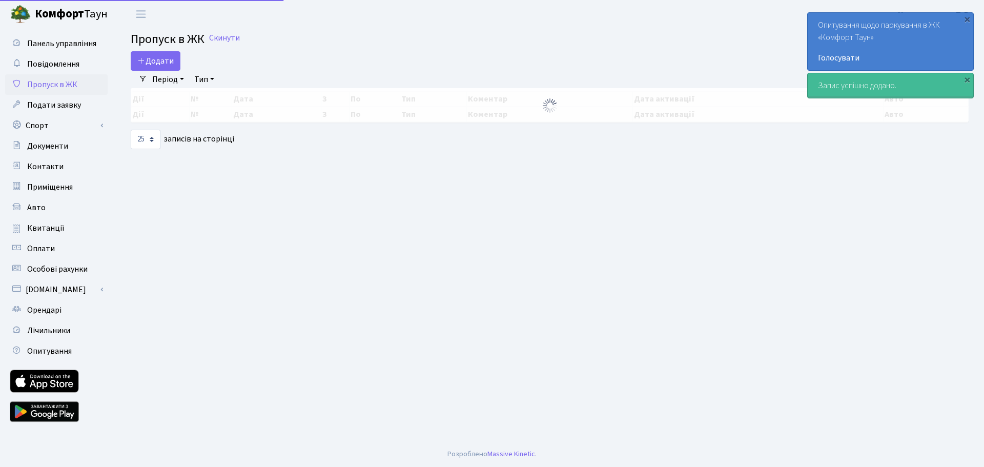  Describe the element at coordinates (41, 249) in the screenshot. I see `span: Оплати` at that location.